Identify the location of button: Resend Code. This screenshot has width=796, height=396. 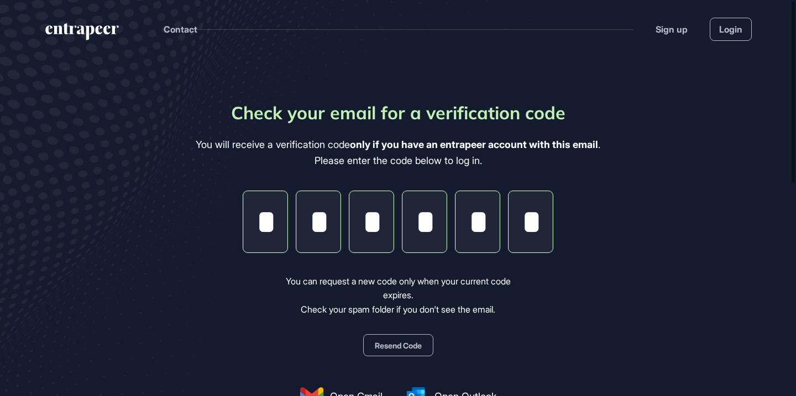
(398, 345).